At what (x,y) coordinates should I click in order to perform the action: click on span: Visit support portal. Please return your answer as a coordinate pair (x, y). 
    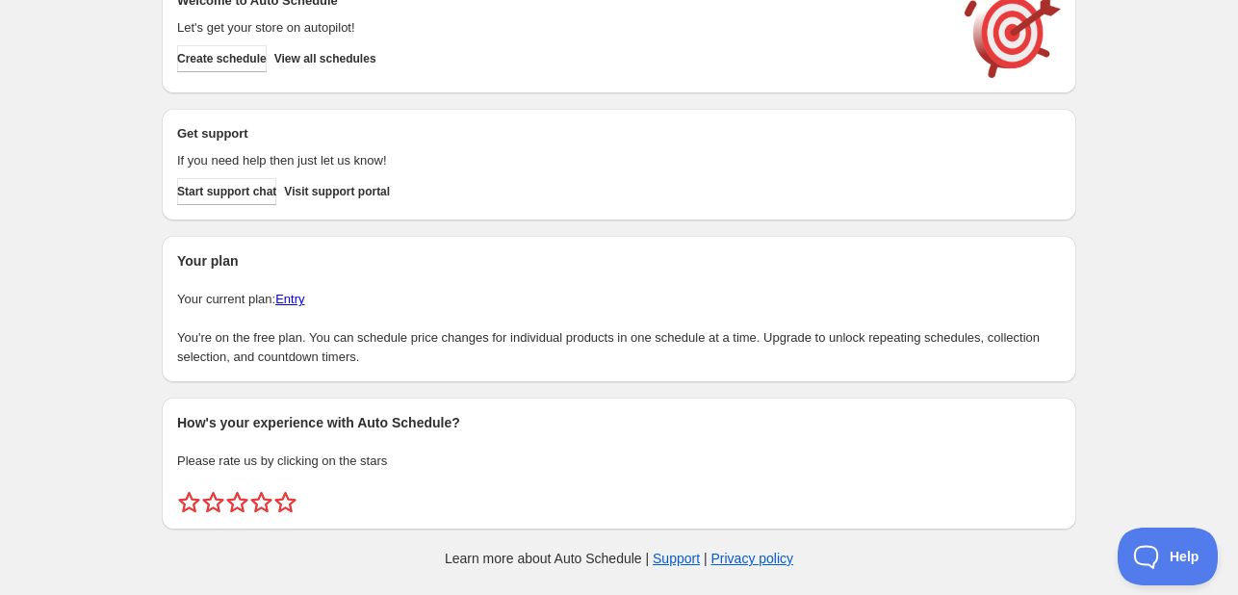
    Looking at the image, I should click on (337, 192).